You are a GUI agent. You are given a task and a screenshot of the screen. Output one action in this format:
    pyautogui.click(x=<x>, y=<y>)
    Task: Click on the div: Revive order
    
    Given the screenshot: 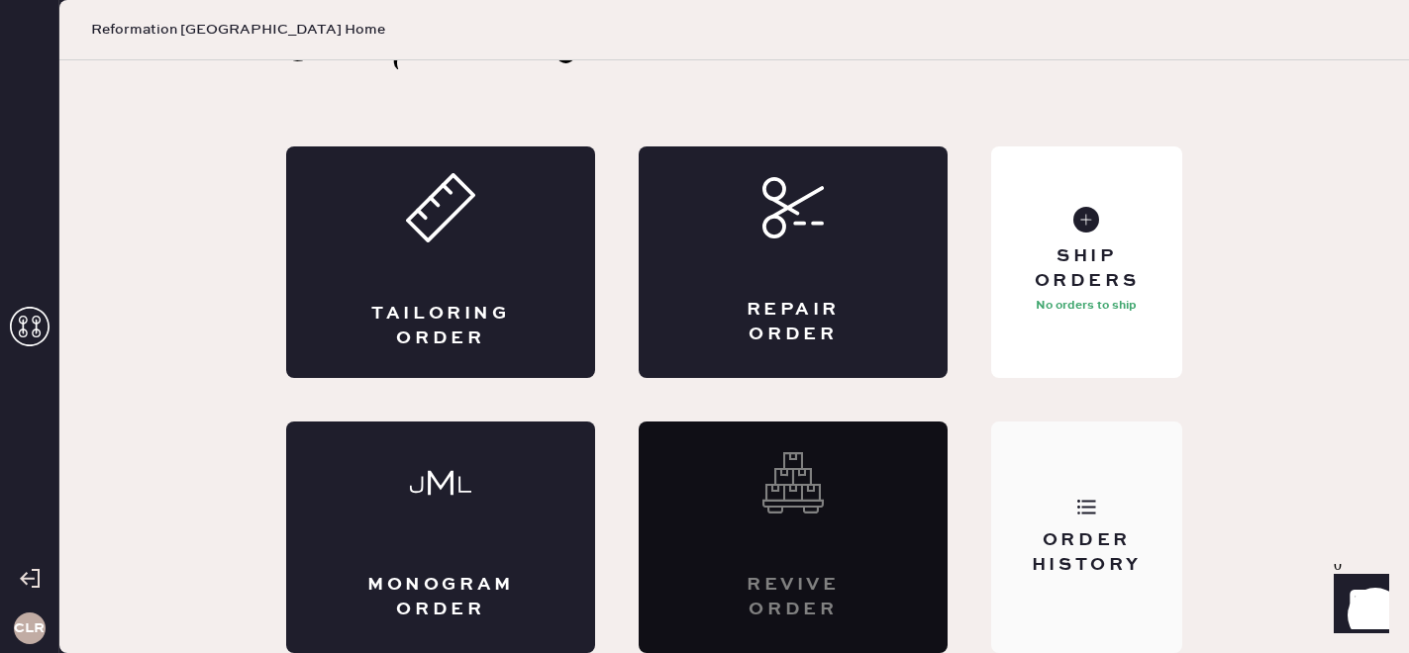 What is the action you would take?
    pyautogui.click(x=793, y=598)
    